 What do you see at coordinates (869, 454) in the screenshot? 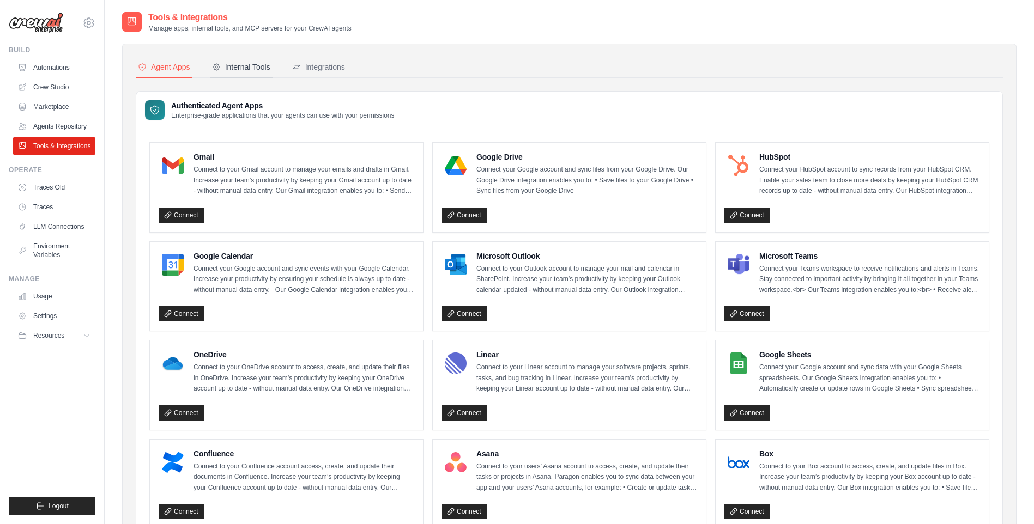
I see `h4: Box` at bounding box center [869, 454].